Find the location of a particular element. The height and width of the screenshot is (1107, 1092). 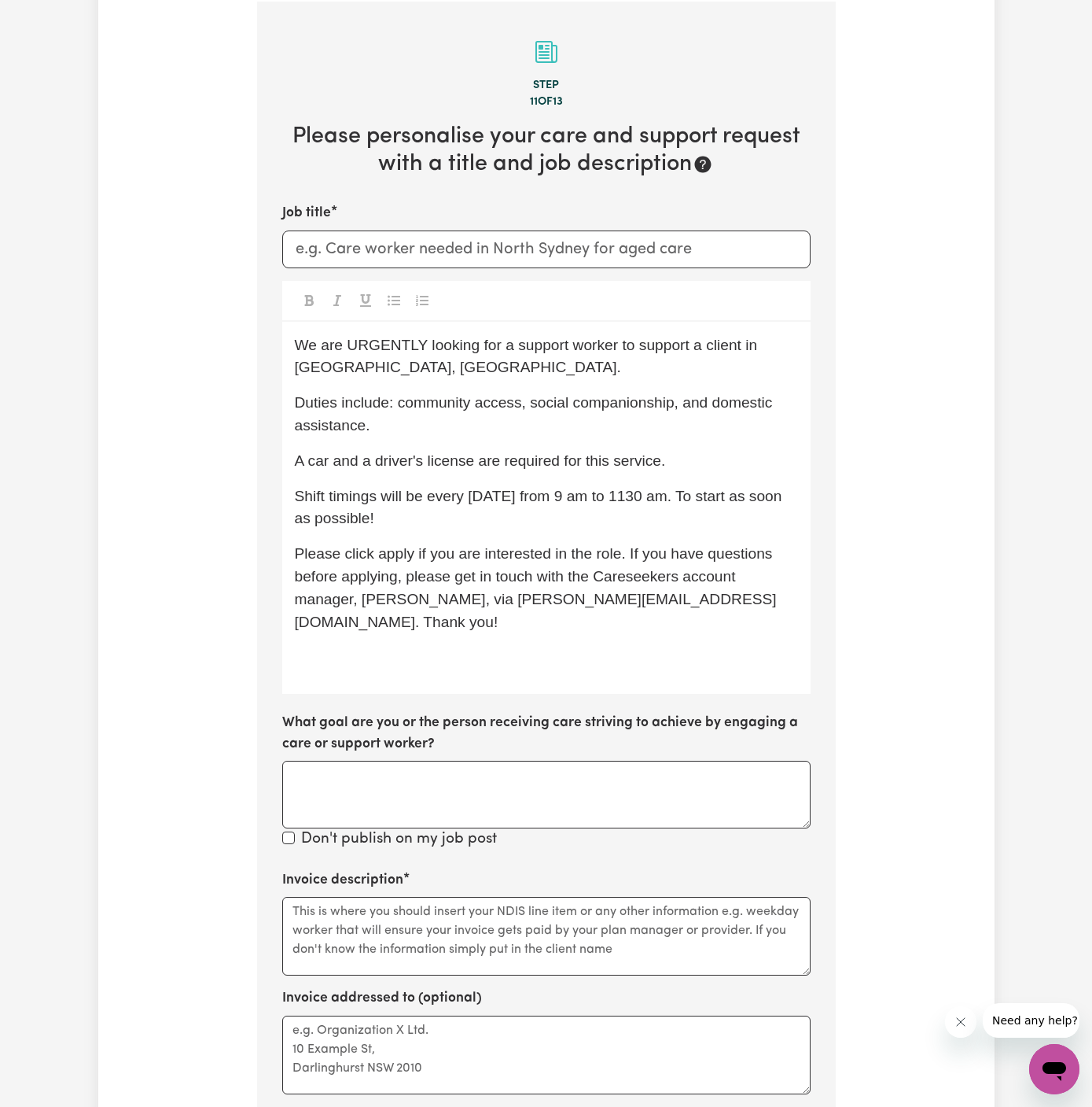

span: Need any help? is located at coordinates (52, 18).